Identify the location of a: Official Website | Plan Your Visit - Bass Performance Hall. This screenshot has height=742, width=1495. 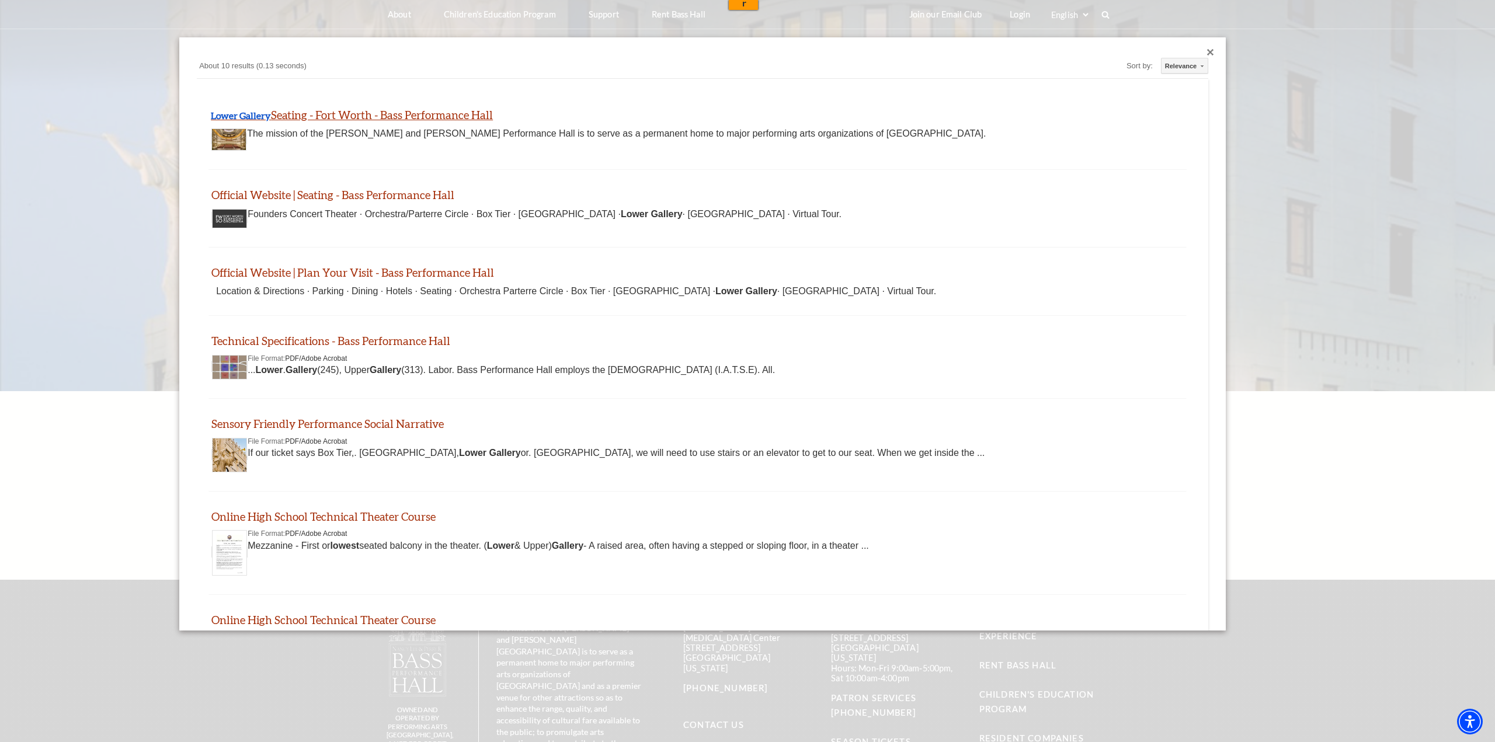
(353, 272).